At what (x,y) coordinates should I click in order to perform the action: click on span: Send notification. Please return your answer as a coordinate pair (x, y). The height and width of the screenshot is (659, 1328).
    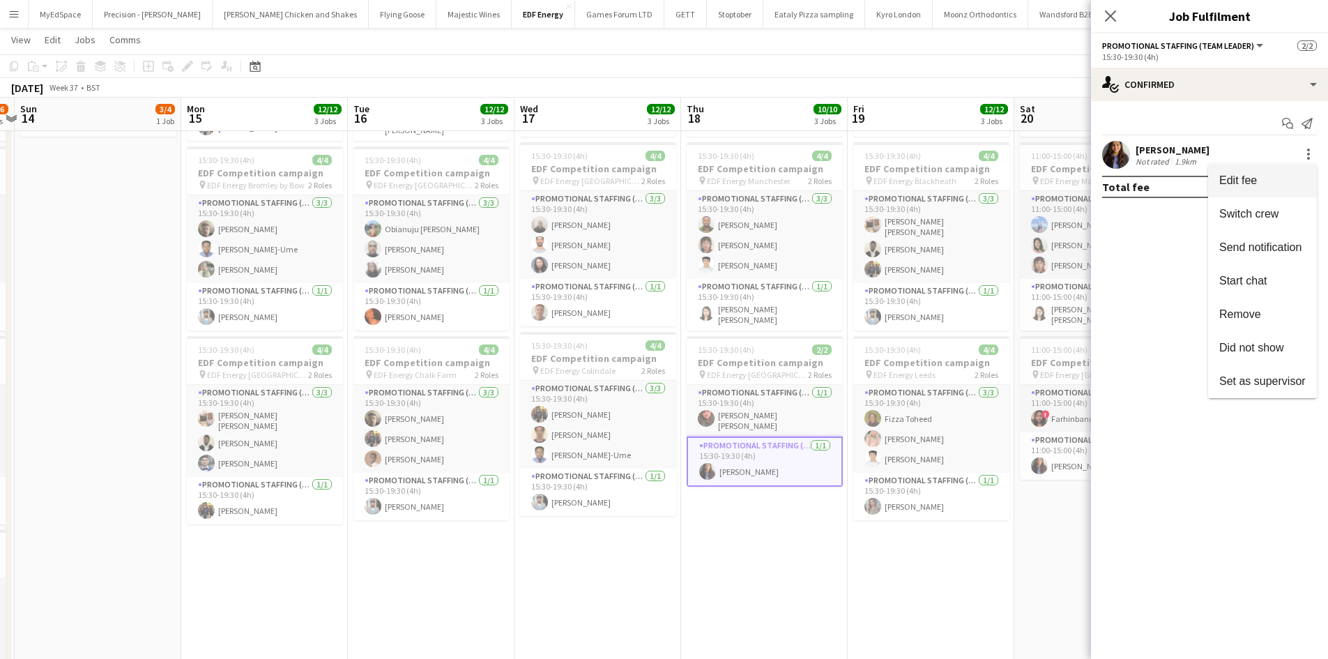
    Looking at the image, I should click on (1260, 247).